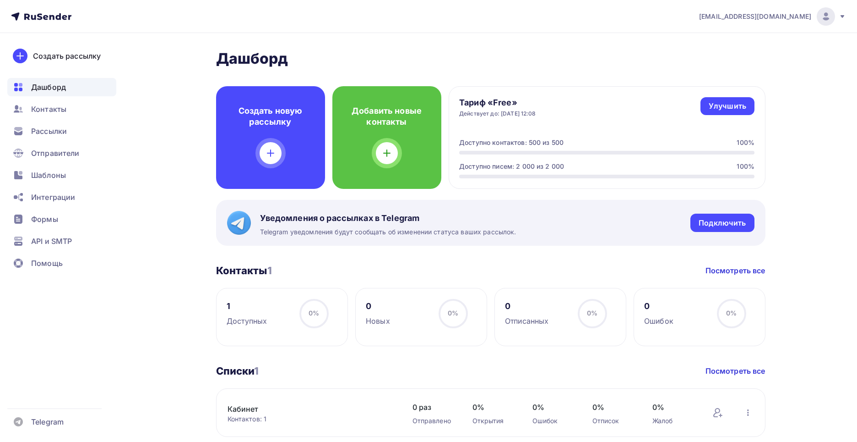 The image size is (857, 442). Describe the element at coordinates (62, 153) in the screenshot. I see `a: Отправители` at that location.